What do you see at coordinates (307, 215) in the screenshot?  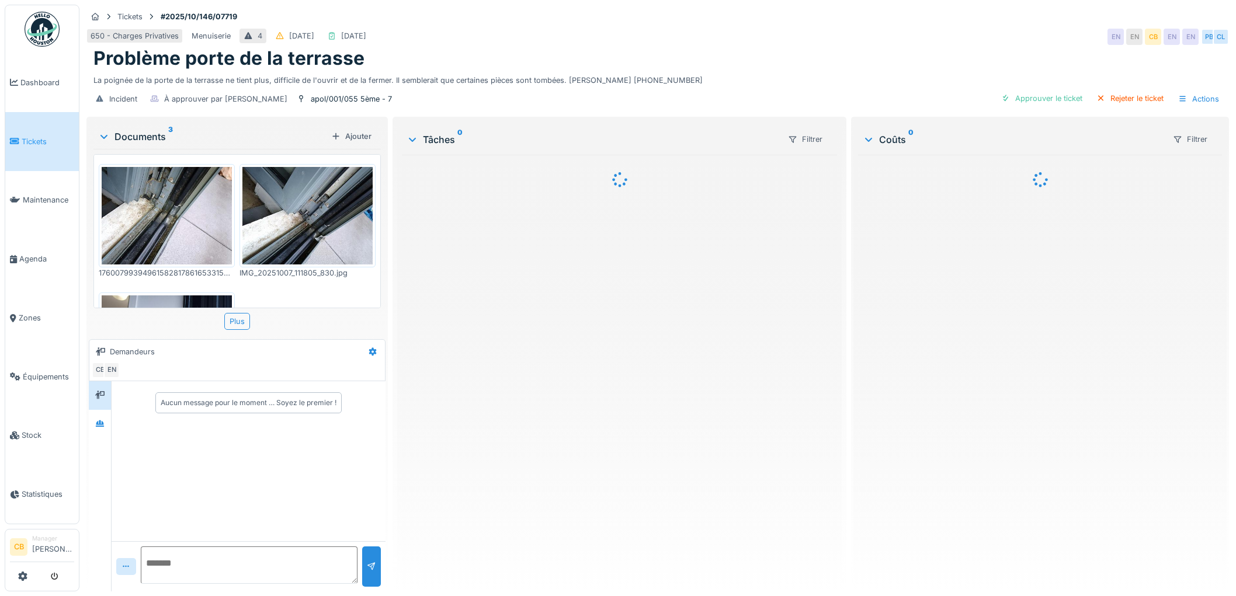 I see `img: annqpxdrmm31z34j7vp7nviyk340` at bounding box center [307, 215].